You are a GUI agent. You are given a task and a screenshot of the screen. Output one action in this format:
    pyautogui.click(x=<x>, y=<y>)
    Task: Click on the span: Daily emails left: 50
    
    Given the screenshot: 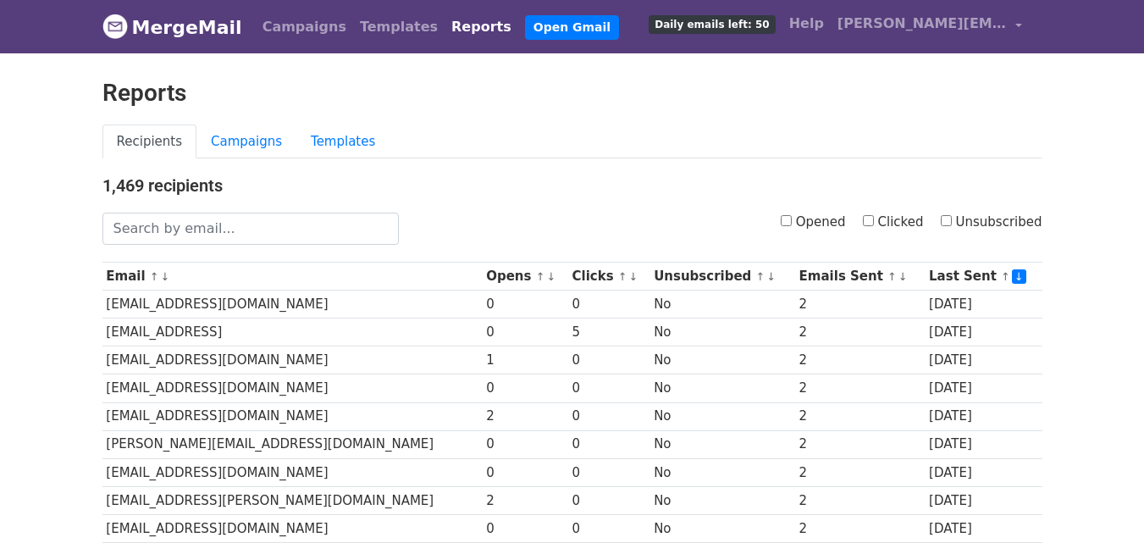 What is the action you would take?
    pyautogui.click(x=711, y=25)
    